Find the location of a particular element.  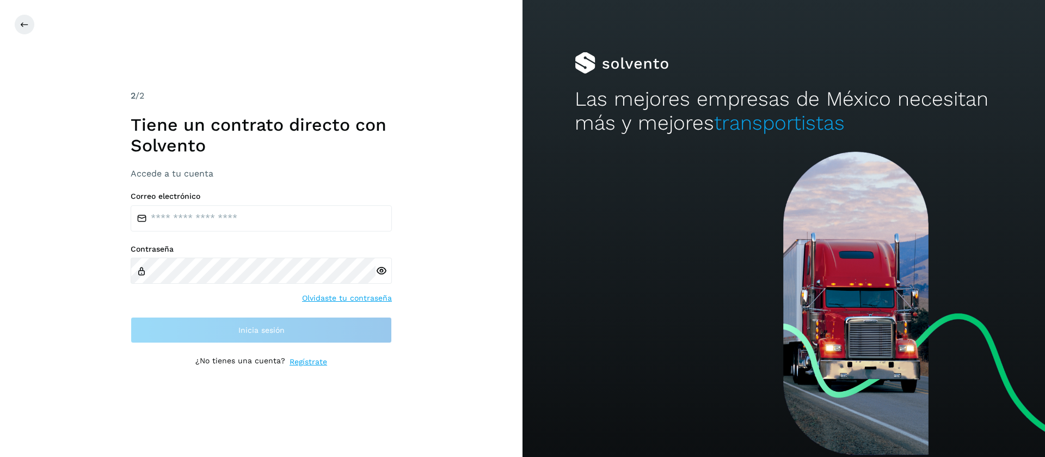

span: Inicia sesión is located at coordinates (261, 330).